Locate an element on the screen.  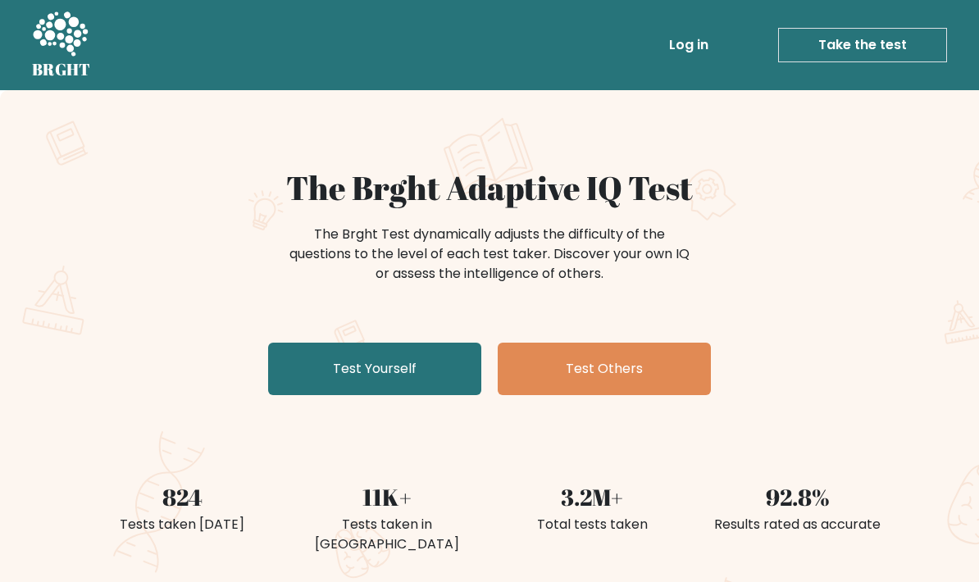
div: The Brght Test dynamically adjusts the difficulty of the questions to the level of each test take... is located at coordinates (490, 254).